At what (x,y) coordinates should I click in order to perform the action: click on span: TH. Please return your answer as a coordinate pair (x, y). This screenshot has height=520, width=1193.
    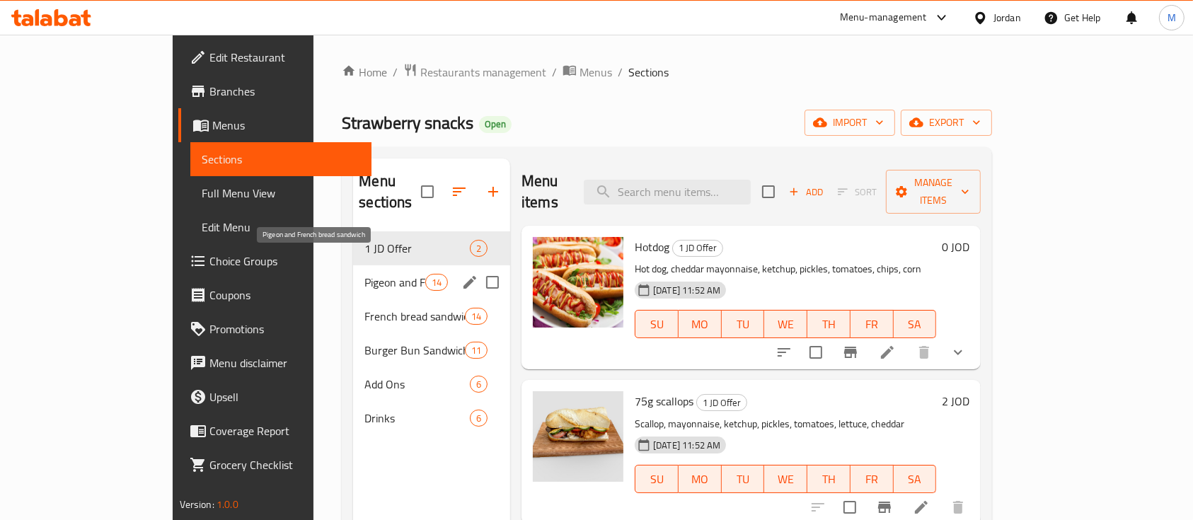
    Looking at the image, I should click on (828, 479).